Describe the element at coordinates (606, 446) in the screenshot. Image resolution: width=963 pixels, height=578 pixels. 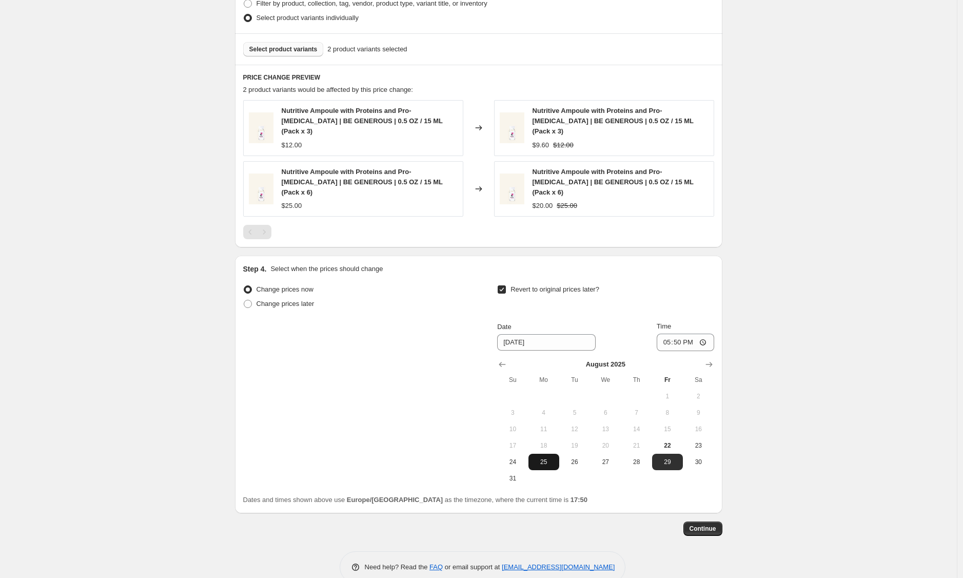
I see `span: 20` at that location.